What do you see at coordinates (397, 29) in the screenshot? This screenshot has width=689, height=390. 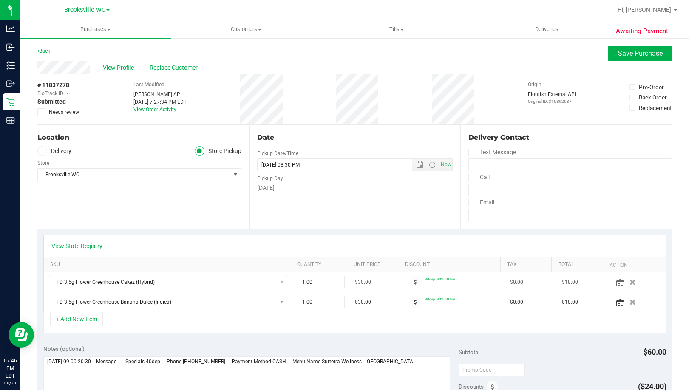 I see `a: Tills` at bounding box center [397, 29].